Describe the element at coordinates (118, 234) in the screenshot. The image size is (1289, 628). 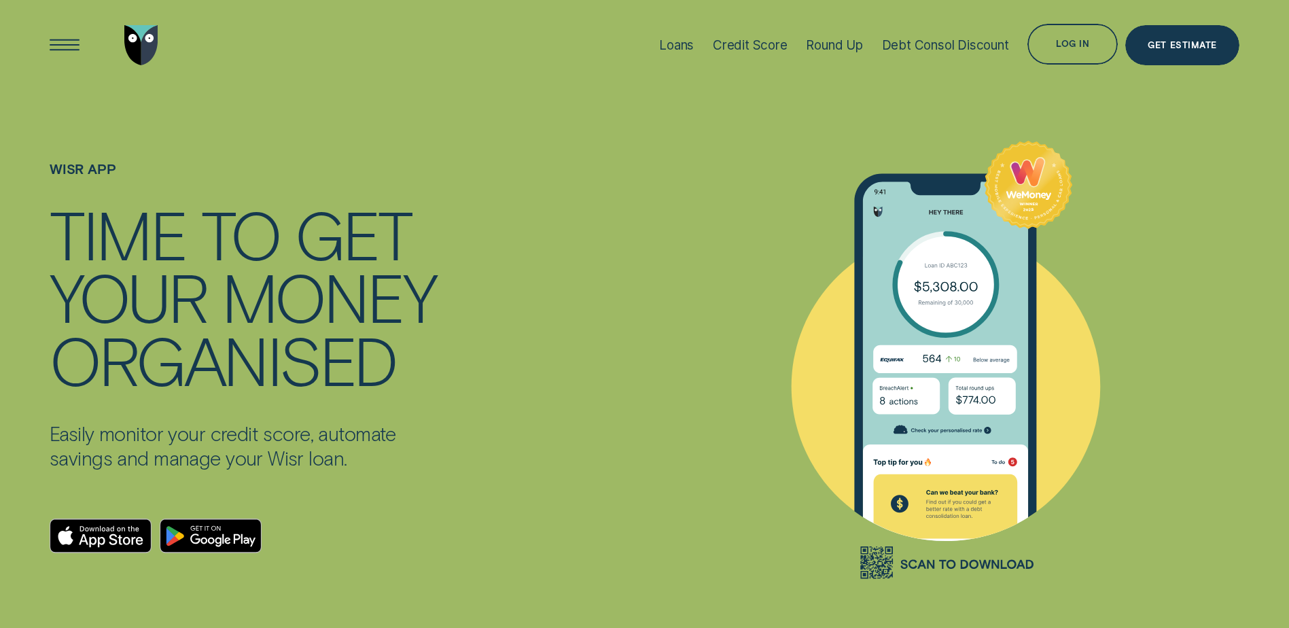
I see `div: TIME` at that location.